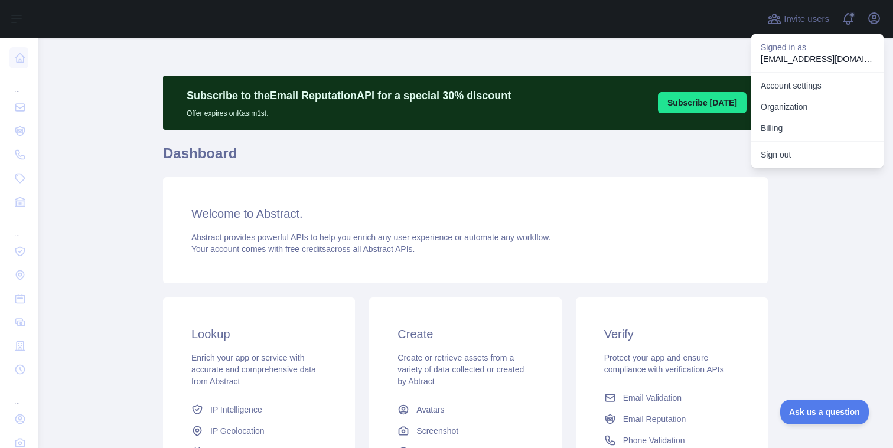 The width and height of the screenshot is (893, 448). What do you see at coordinates (430, 410) in the screenshot?
I see `span: Avatars` at bounding box center [430, 410].